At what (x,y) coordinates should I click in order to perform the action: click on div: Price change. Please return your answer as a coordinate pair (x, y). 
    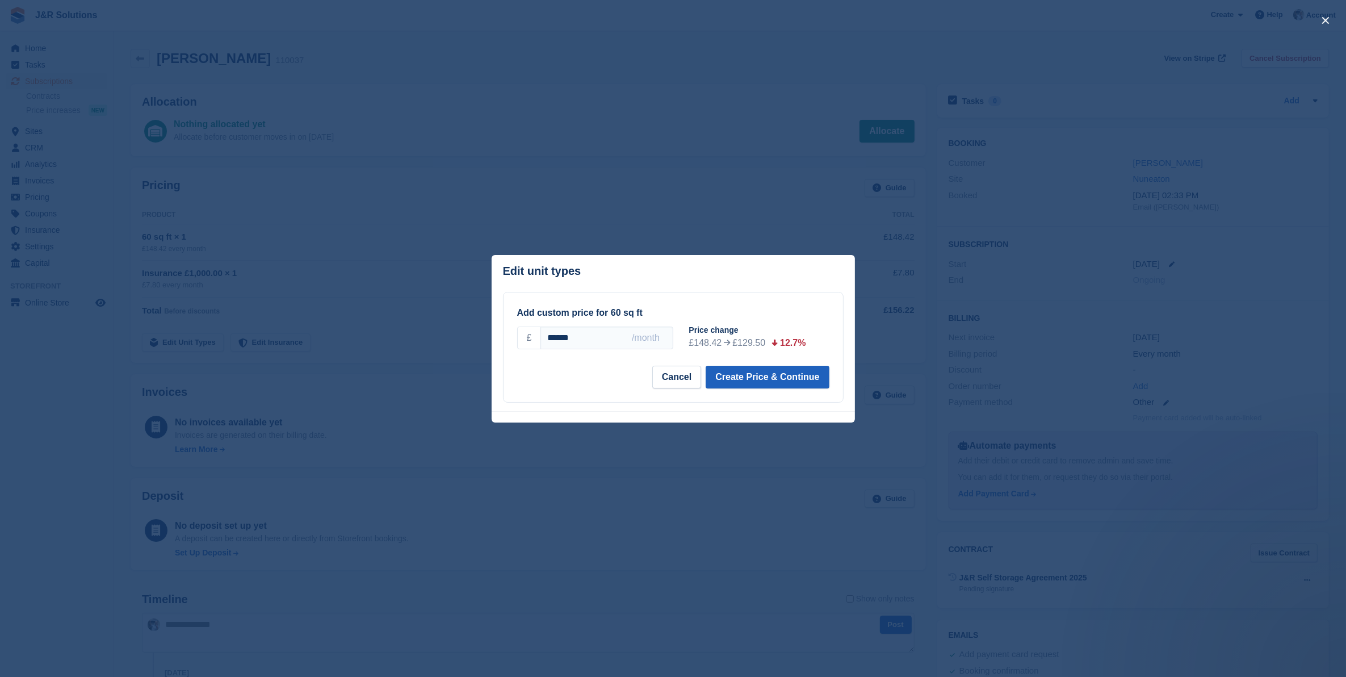
    Looking at the image, I should click on (763, 330).